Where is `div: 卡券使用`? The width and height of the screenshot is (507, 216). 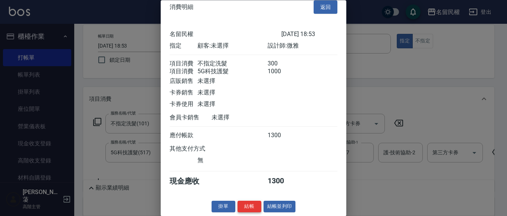 div: 卡券使用 is located at coordinates (183, 104).